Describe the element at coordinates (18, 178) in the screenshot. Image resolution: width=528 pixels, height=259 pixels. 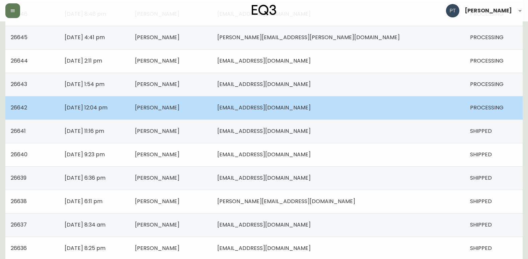
I see `span: 26639` at that location.